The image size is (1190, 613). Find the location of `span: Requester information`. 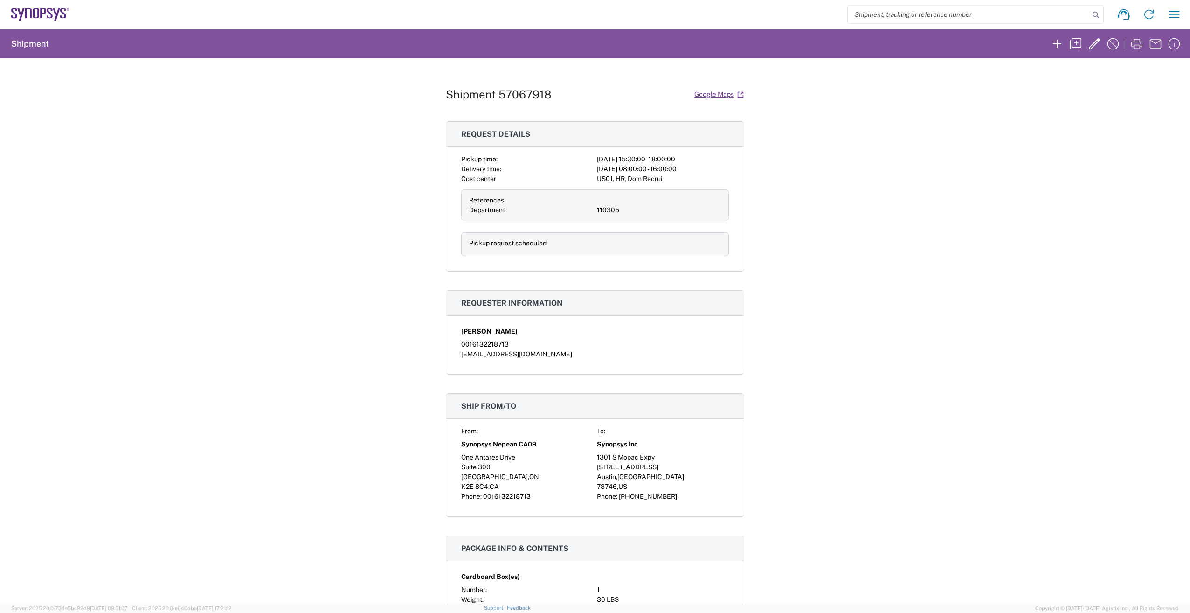

span: Requester information is located at coordinates (512, 303).